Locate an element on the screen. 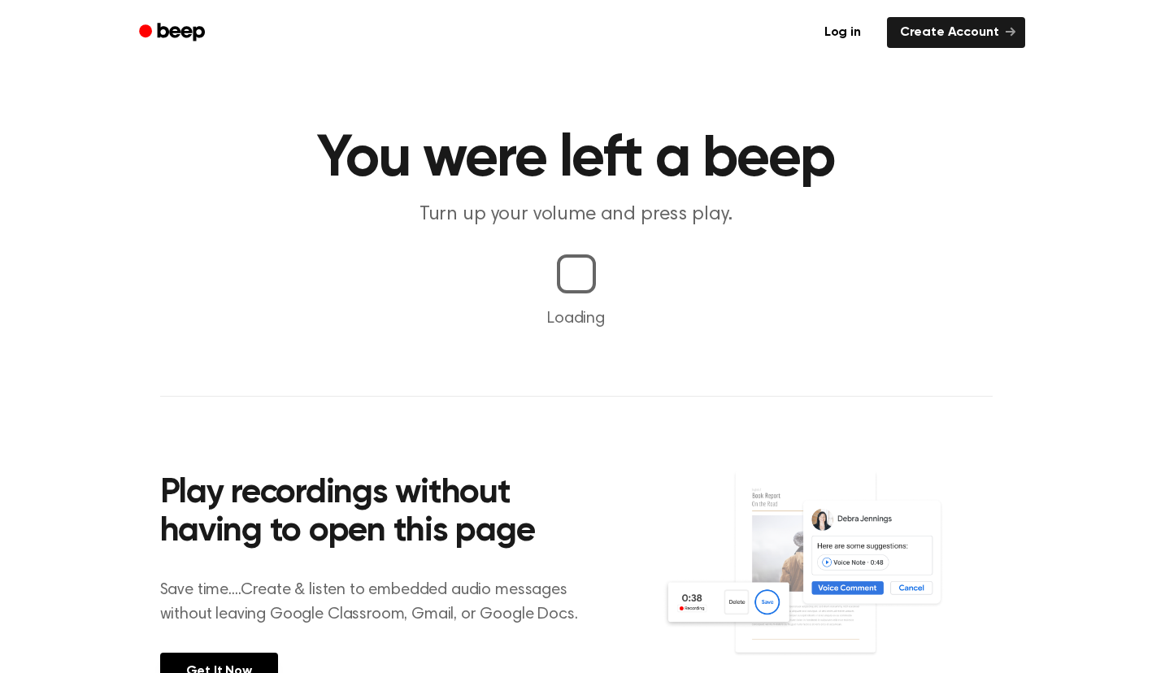 Image resolution: width=1152 pixels, height=673 pixels. a: Create Account is located at coordinates (956, 33).